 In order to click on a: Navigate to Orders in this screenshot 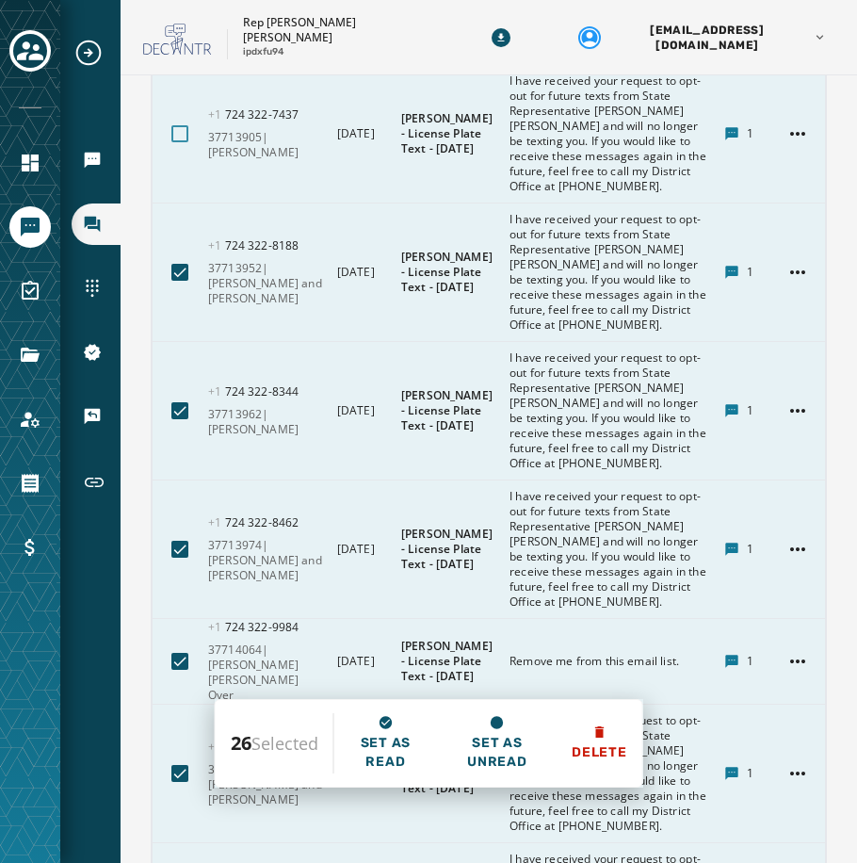, I will do `click(30, 483)`.